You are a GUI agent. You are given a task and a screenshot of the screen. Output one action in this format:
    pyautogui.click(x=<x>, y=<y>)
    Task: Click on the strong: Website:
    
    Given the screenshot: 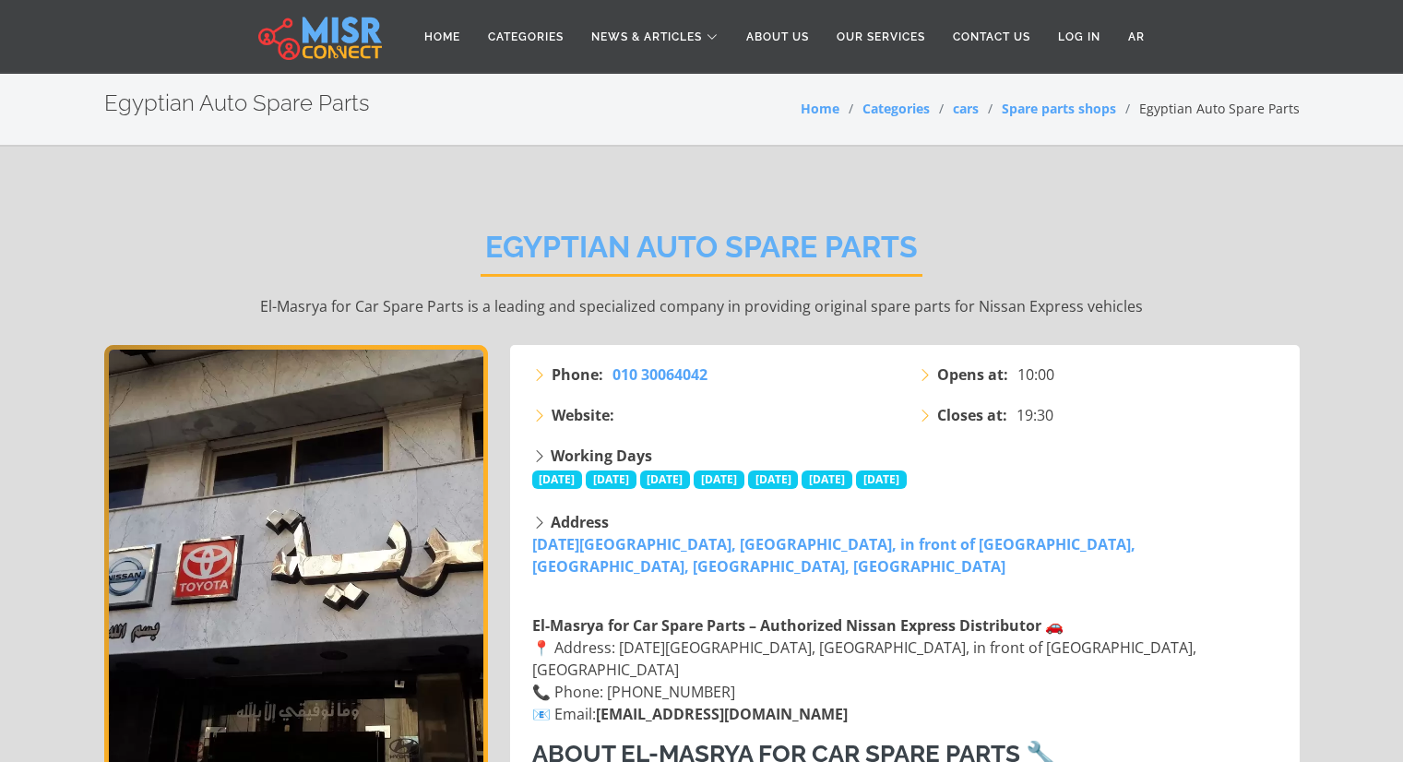 What is the action you would take?
    pyautogui.click(x=583, y=415)
    